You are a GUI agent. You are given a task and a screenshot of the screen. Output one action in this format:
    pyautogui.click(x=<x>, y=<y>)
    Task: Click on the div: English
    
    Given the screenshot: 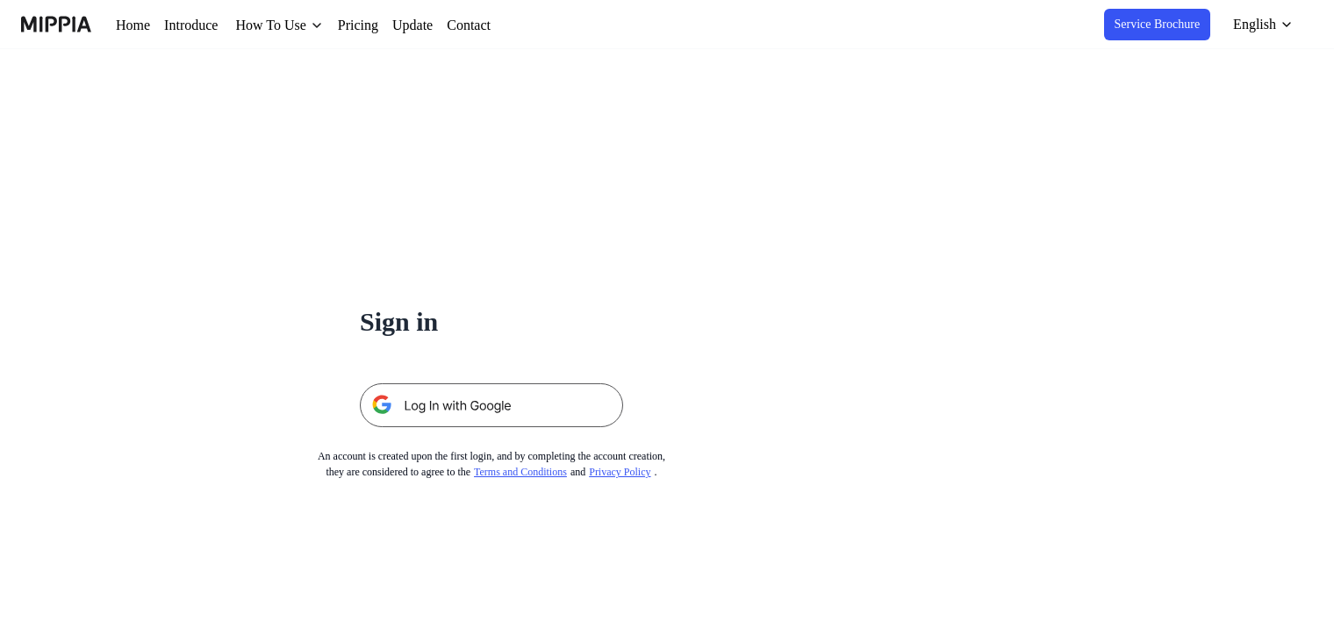 What is the action you would take?
    pyautogui.click(x=1253, y=25)
    